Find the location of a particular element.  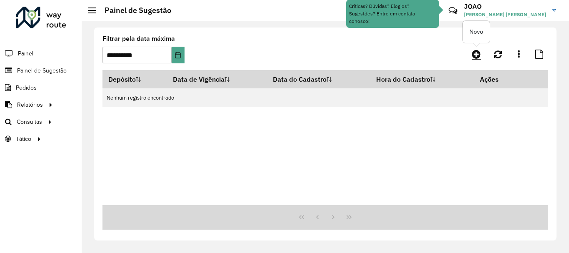

th: Data de Vigência is located at coordinates (217, 79).